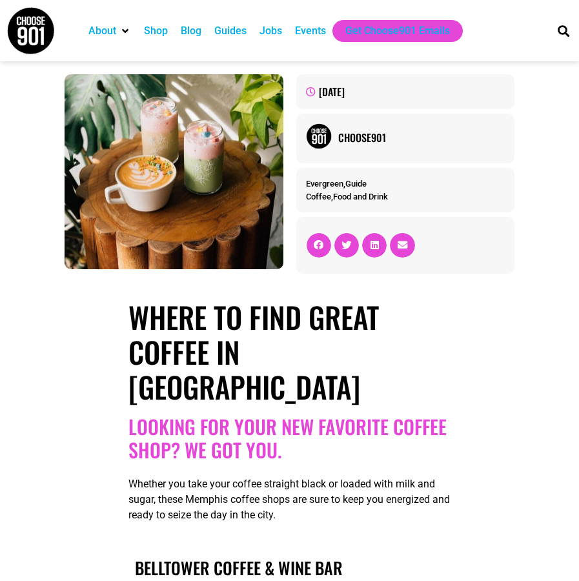  I want to click on div: Share on linkedin, so click(374, 245).